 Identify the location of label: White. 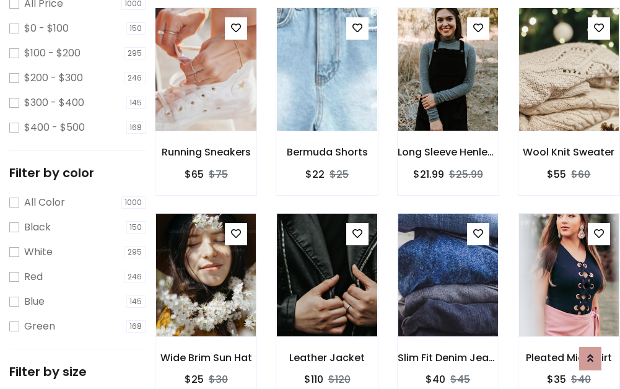
(38, 252).